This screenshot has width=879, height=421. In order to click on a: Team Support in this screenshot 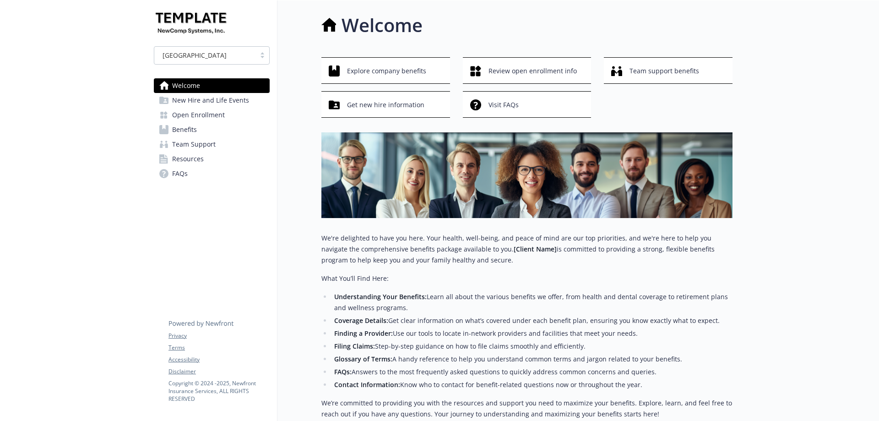, I will do `click(211, 144)`.